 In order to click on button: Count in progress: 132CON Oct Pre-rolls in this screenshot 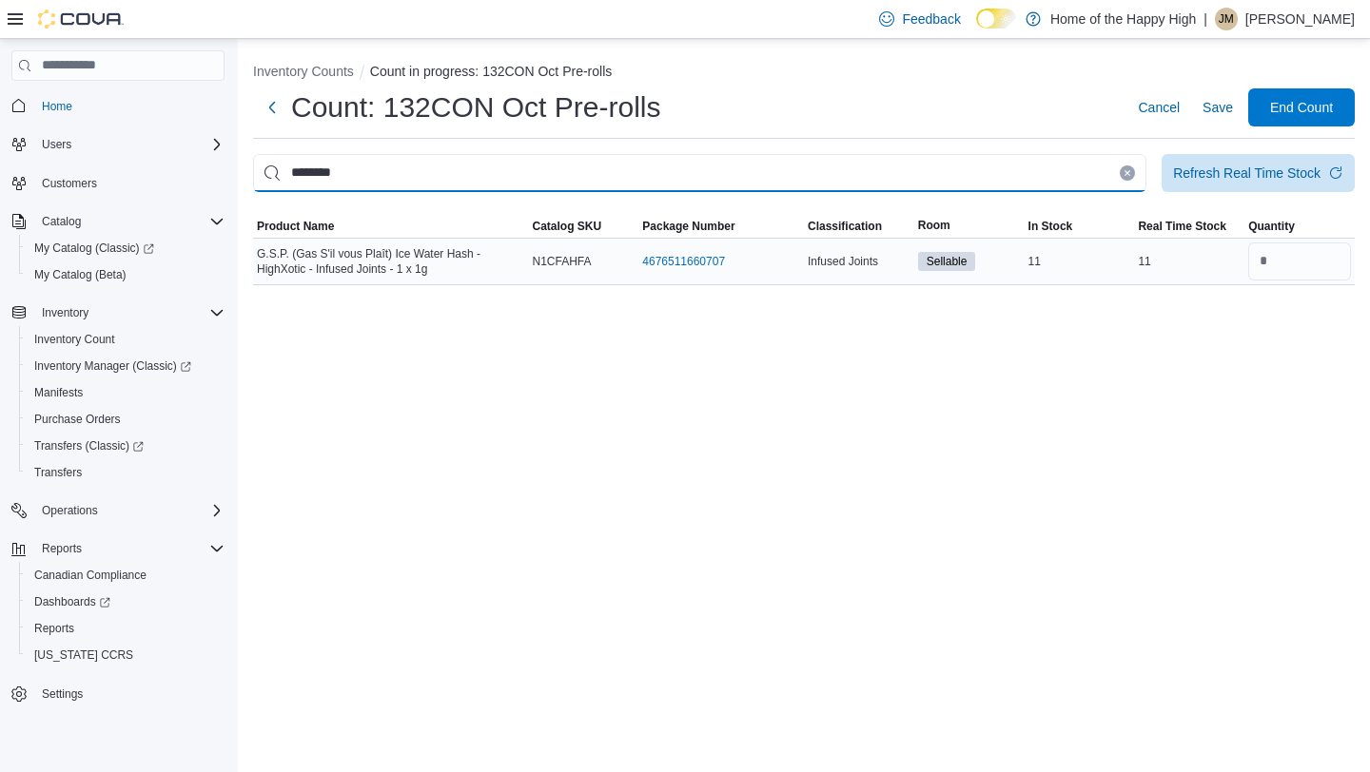, I will do `click(491, 71)`.